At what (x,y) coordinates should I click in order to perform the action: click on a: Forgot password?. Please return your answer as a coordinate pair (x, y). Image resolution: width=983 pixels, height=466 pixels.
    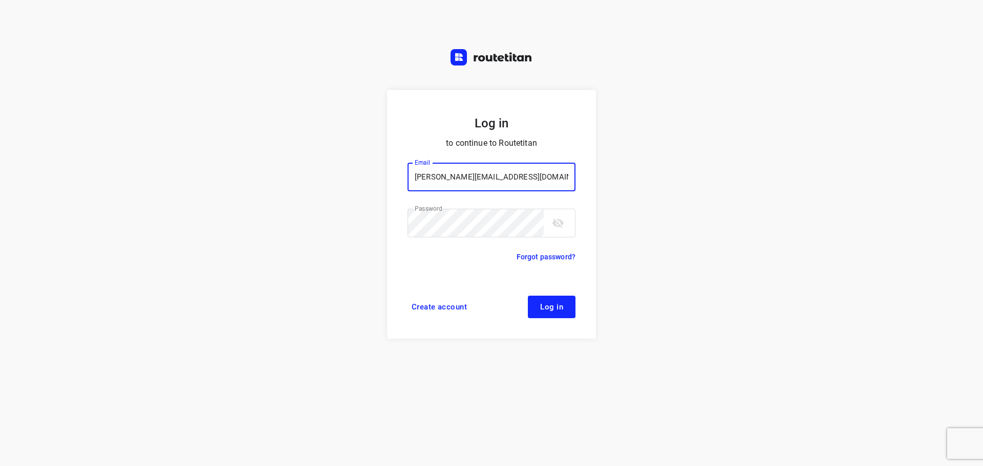
    Looking at the image, I should click on (546, 257).